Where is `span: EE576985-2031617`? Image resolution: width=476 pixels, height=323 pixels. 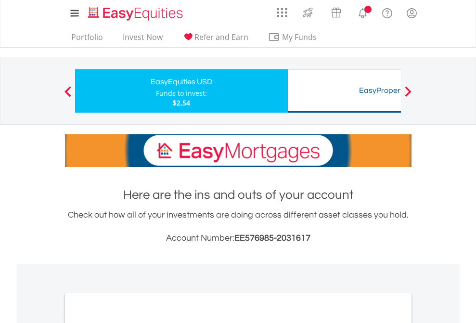
span: EE576985-2031617 is located at coordinates (272, 238).